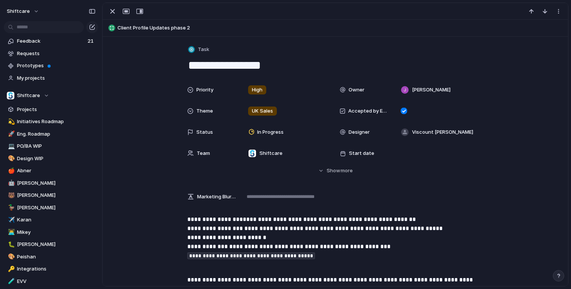  Describe the element at coordinates (51, 159) in the screenshot. I see `div: 🎨Design WIP` at that location.